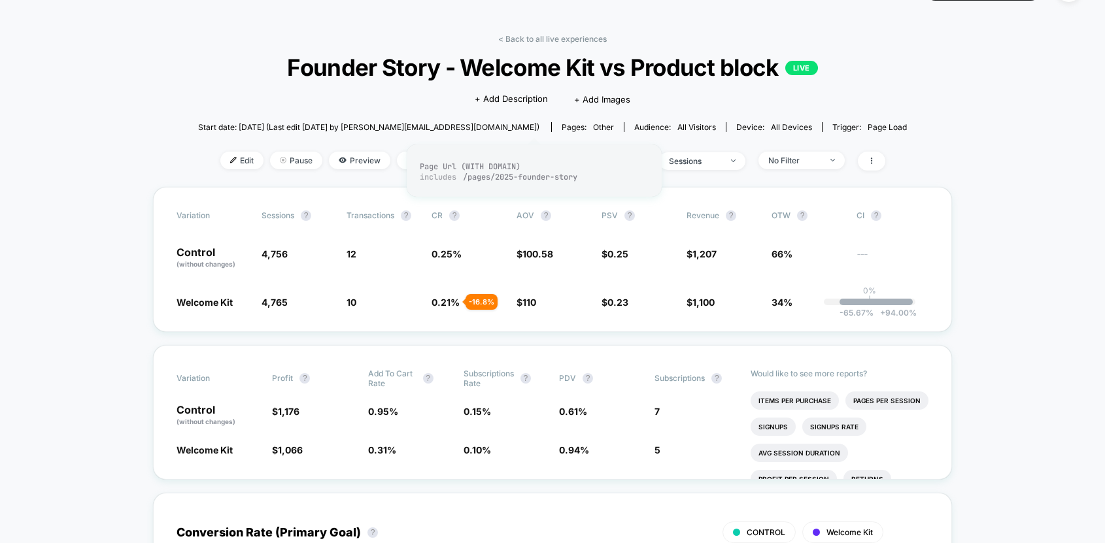  I want to click on span: other, so click(603, 127).